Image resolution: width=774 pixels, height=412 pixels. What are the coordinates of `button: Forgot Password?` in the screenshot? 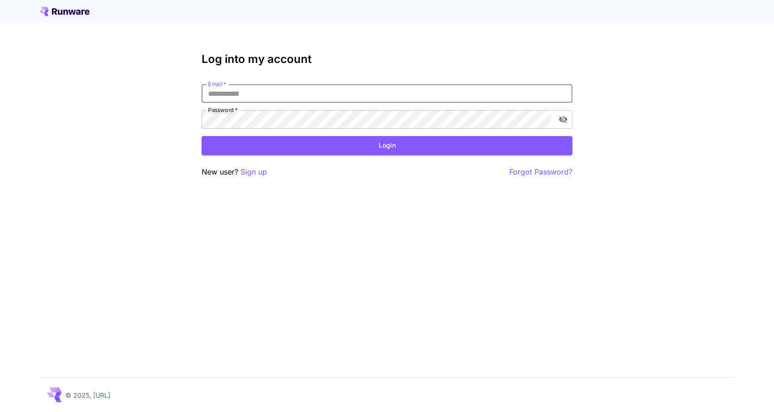 It's located at (541, 172).